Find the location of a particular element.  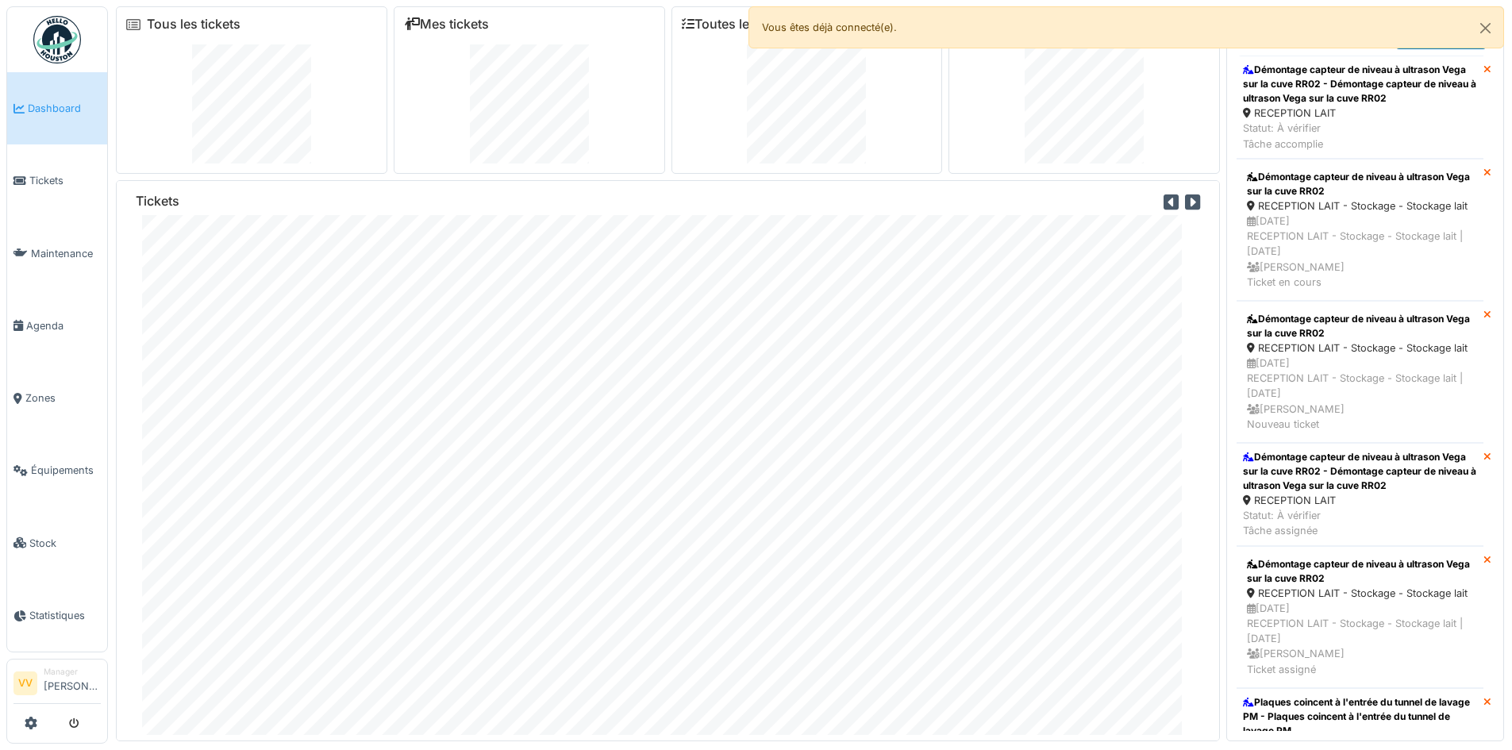

a: Statistiques is located at coordinates (57, 615).